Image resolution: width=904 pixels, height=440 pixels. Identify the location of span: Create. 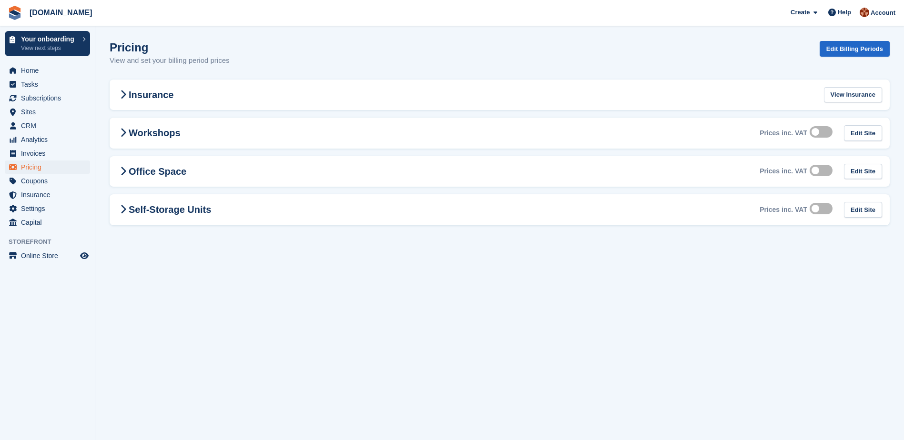
(800, 12).